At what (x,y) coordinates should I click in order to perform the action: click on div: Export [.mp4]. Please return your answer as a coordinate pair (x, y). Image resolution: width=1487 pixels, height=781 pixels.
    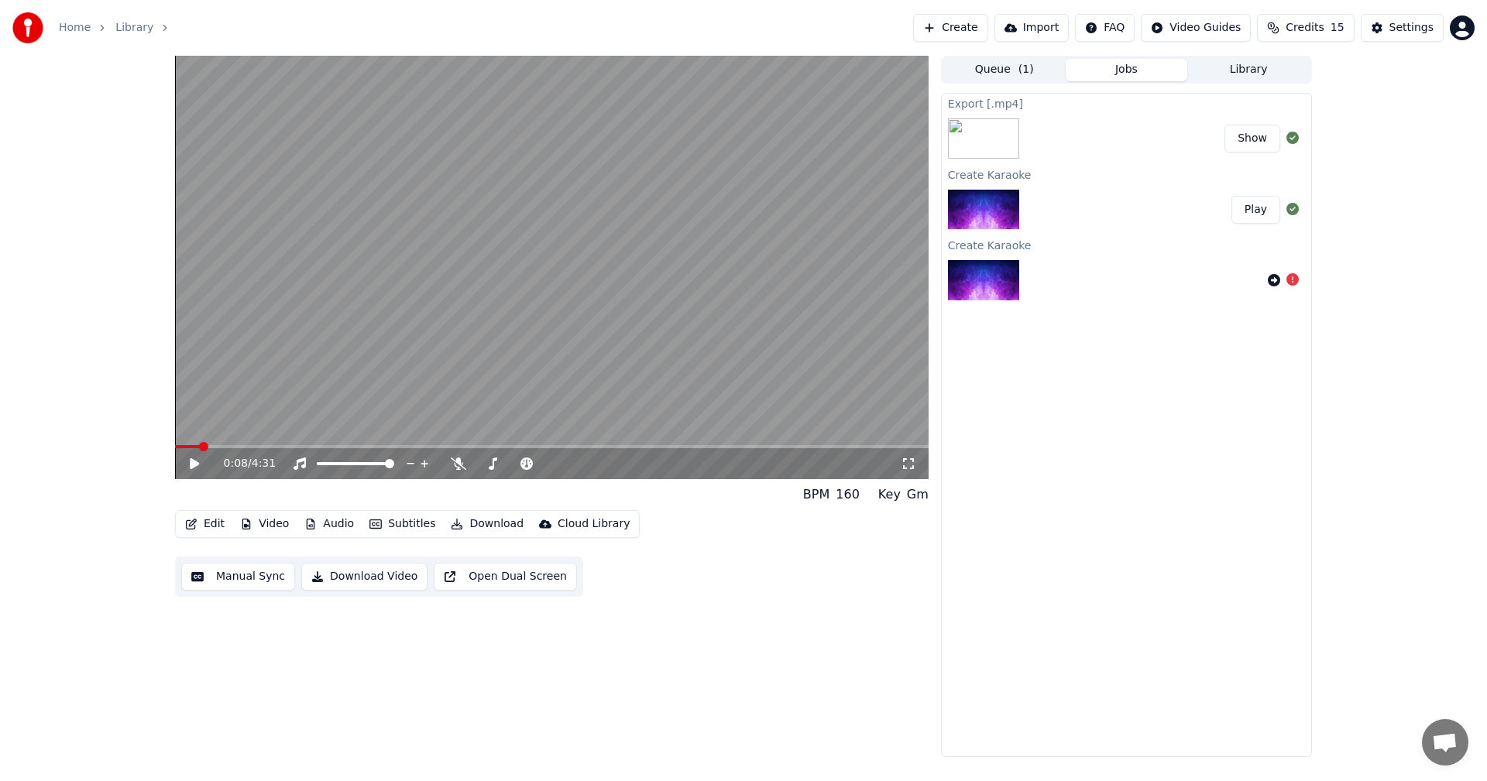
    Looking at the image, I should click on (1126, 103).